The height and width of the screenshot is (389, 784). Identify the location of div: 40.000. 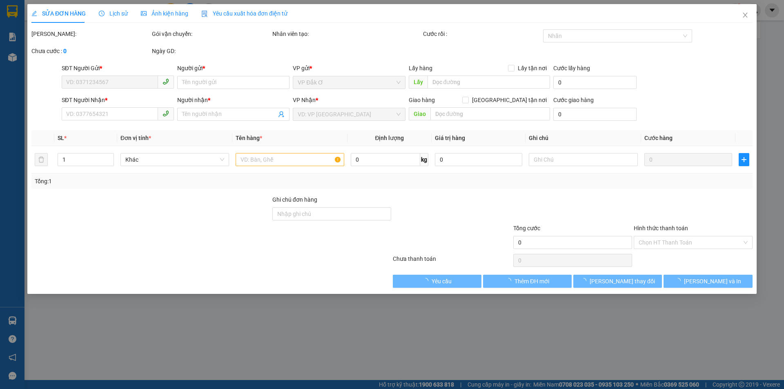
(33, 58).